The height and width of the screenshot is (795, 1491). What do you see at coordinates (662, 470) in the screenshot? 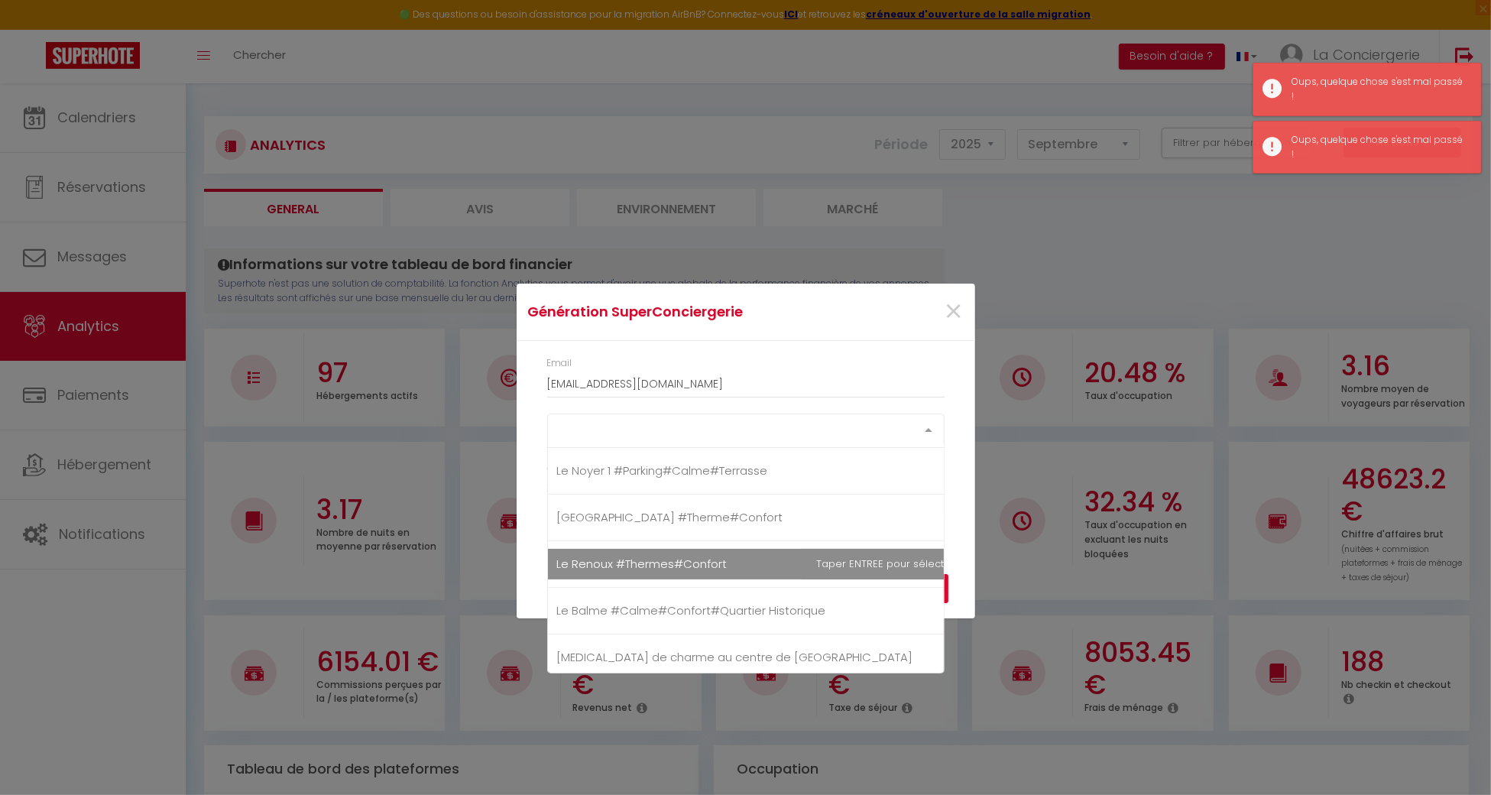
I see `span: Le Noyer 1 #Parking#Calme#Terrasse` at bounding box center [662, 470].